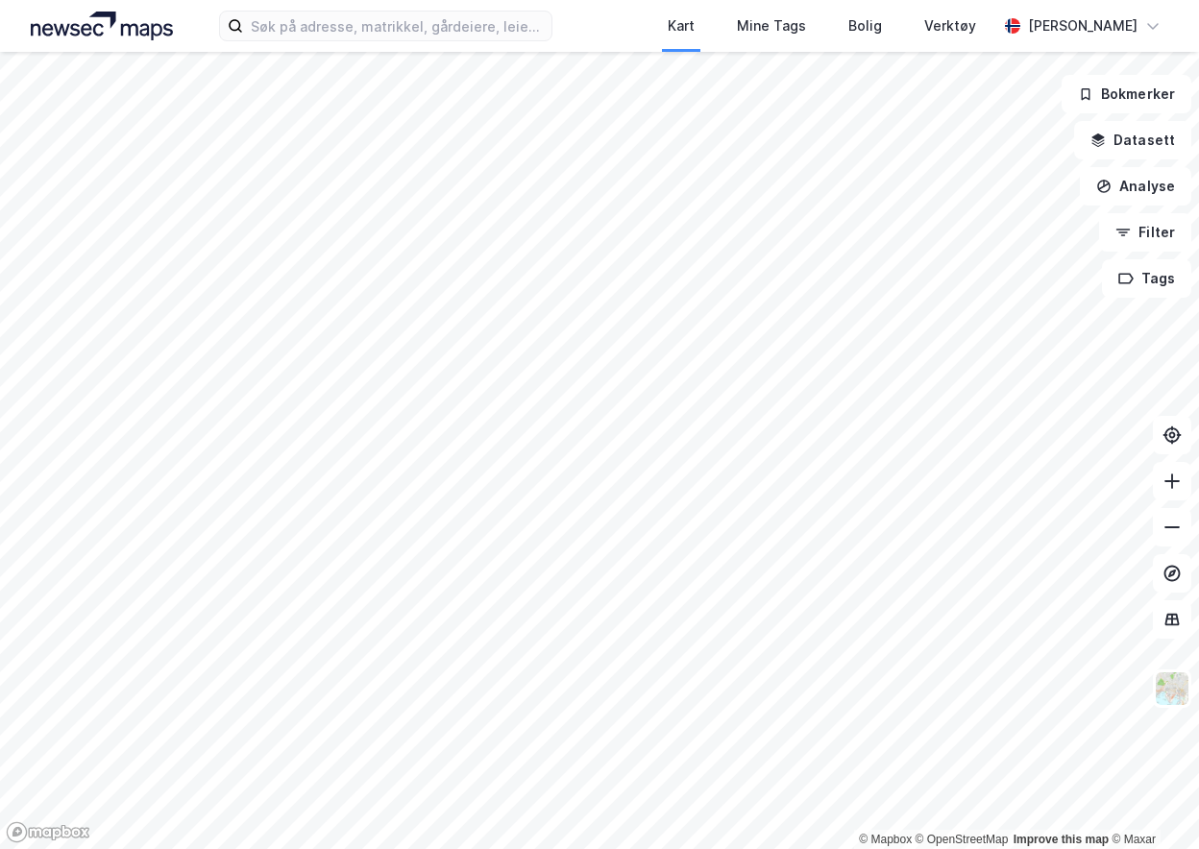  Describe the element at coordinates (885, 840) in the screenshot. I see `a: Mapbox` at that location.